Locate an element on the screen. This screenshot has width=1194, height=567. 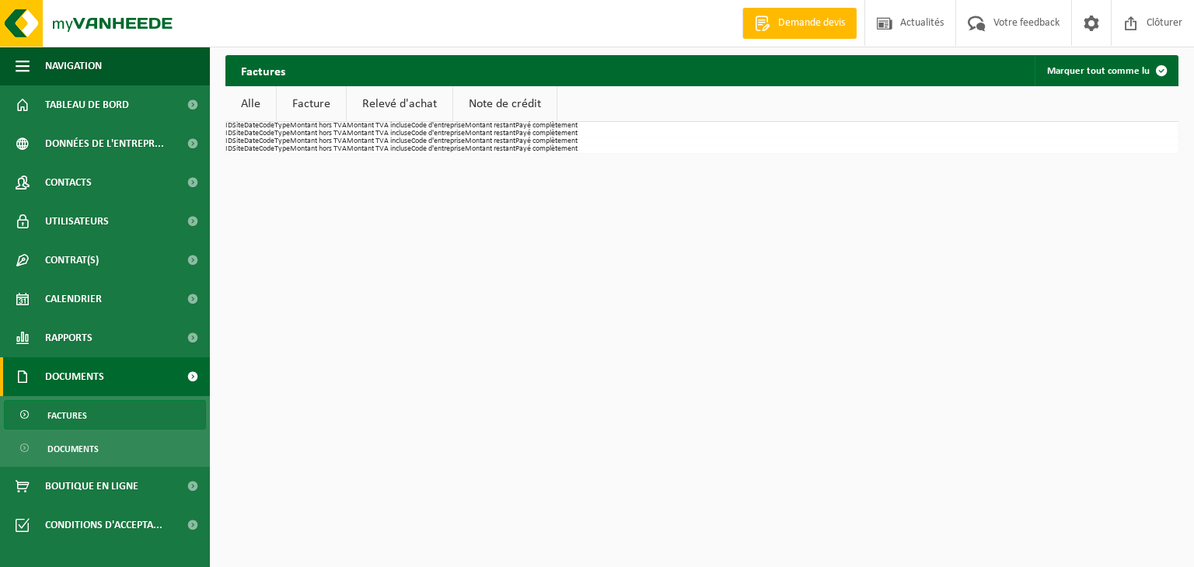
span: Utilisateurs is located at coordinates (77, 221).